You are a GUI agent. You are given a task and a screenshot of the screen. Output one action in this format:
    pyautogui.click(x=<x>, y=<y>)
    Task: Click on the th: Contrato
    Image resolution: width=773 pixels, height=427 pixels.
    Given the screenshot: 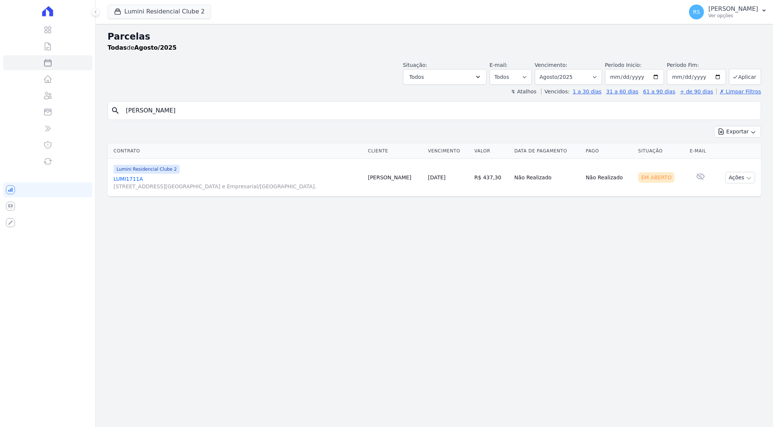 What is the action you would take?
    pyautogui.click(x=236, y=151)
    